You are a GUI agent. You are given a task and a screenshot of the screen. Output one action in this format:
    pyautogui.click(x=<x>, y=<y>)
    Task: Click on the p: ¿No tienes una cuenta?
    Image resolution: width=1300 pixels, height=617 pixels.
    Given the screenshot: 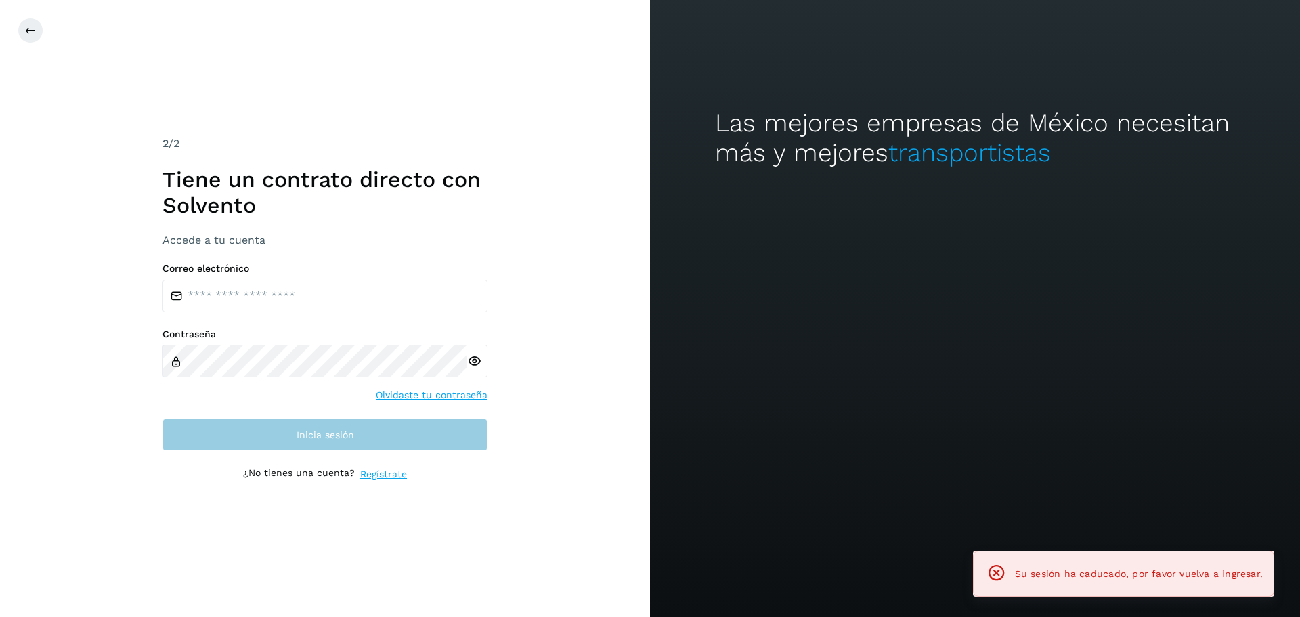 What is the action you would take?
    pyautogui.click(x=299, y=474)
    